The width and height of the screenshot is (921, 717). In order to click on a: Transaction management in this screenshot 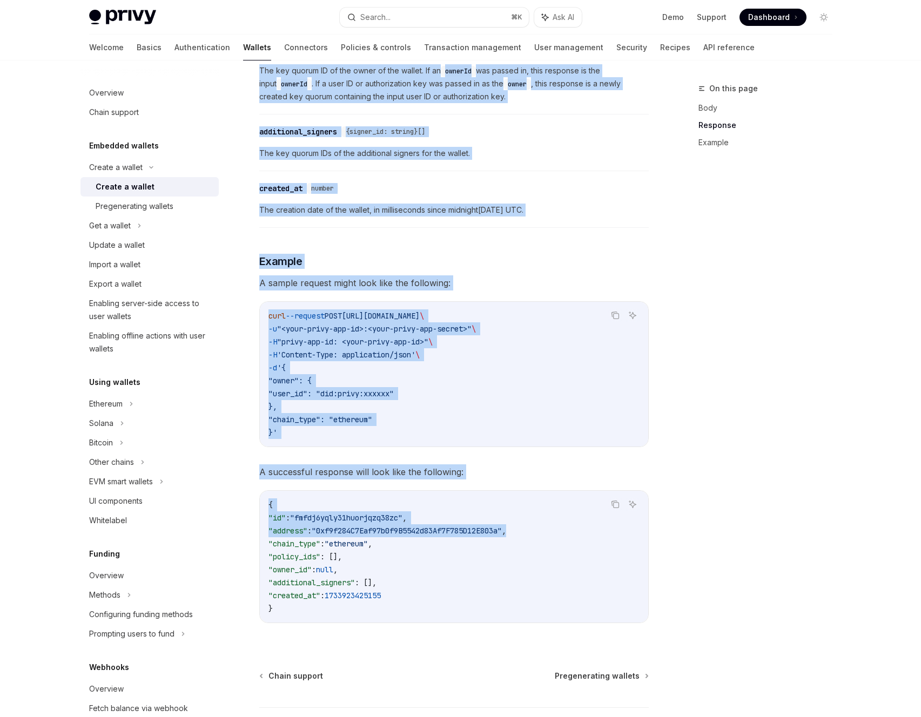, I will do `click(473, 48)`.